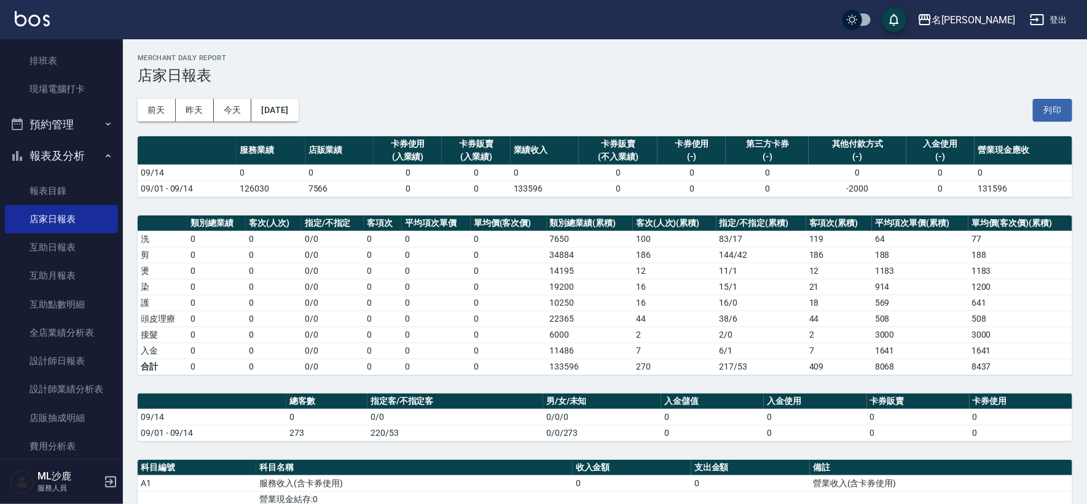 Image resolution: width=1087 pixels, height=504 pixels. I want to click on td: 剪, so click(162, 255).